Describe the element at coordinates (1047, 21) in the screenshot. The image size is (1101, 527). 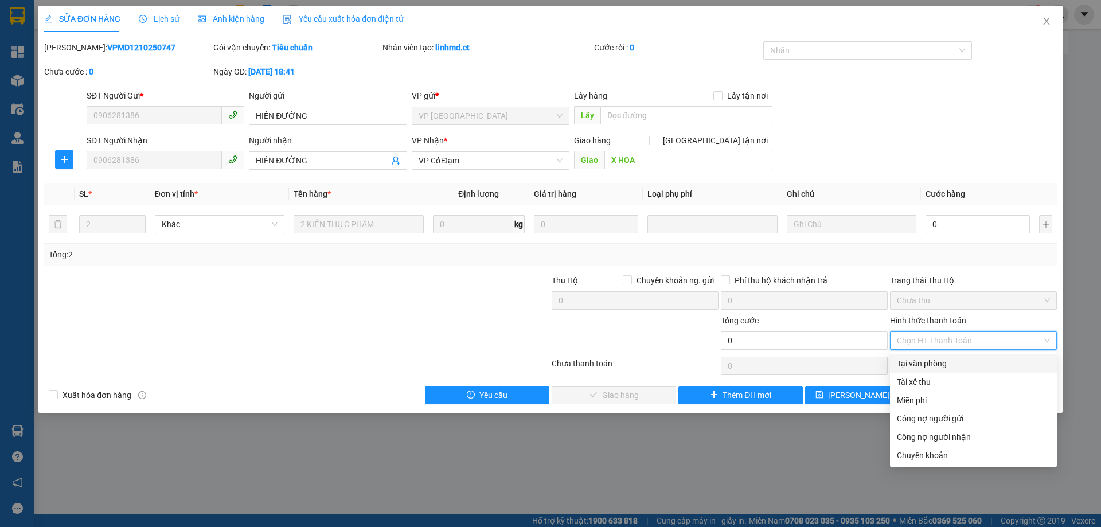
I see `span: close` at that location.